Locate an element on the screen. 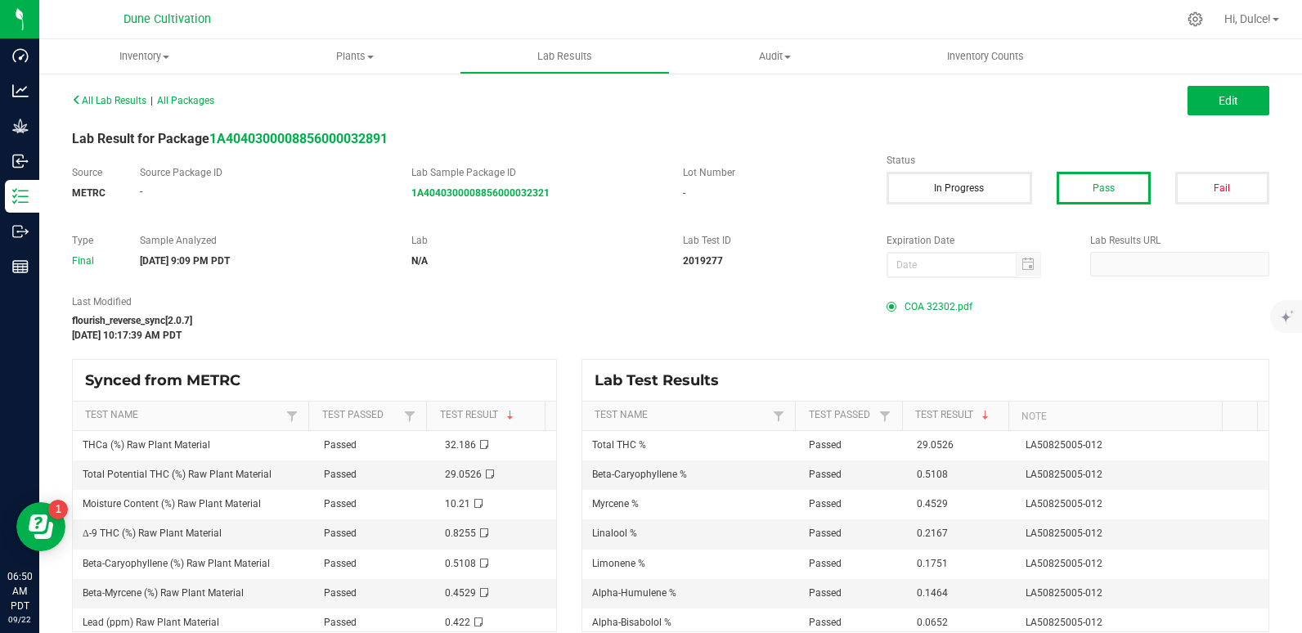 The width and height of the screenshot is (1302, 633). label: Lab Sample Package ID is located at coordinates (535, 173).